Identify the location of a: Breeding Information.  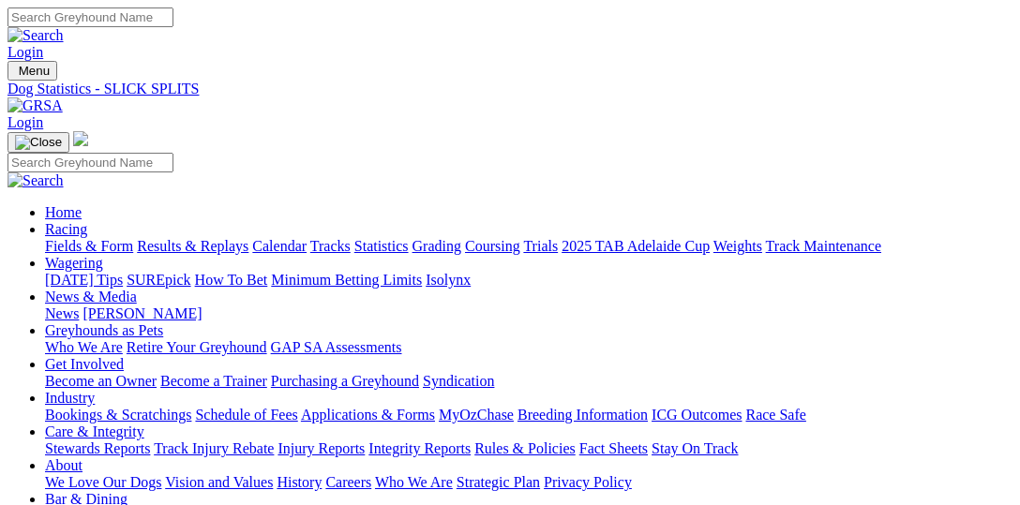
(582, 414).